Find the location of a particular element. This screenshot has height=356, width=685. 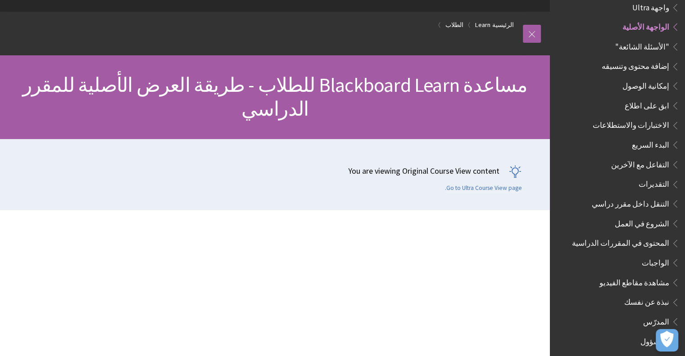

span: ابق على اطلاع is located at coordinates (647, 104).